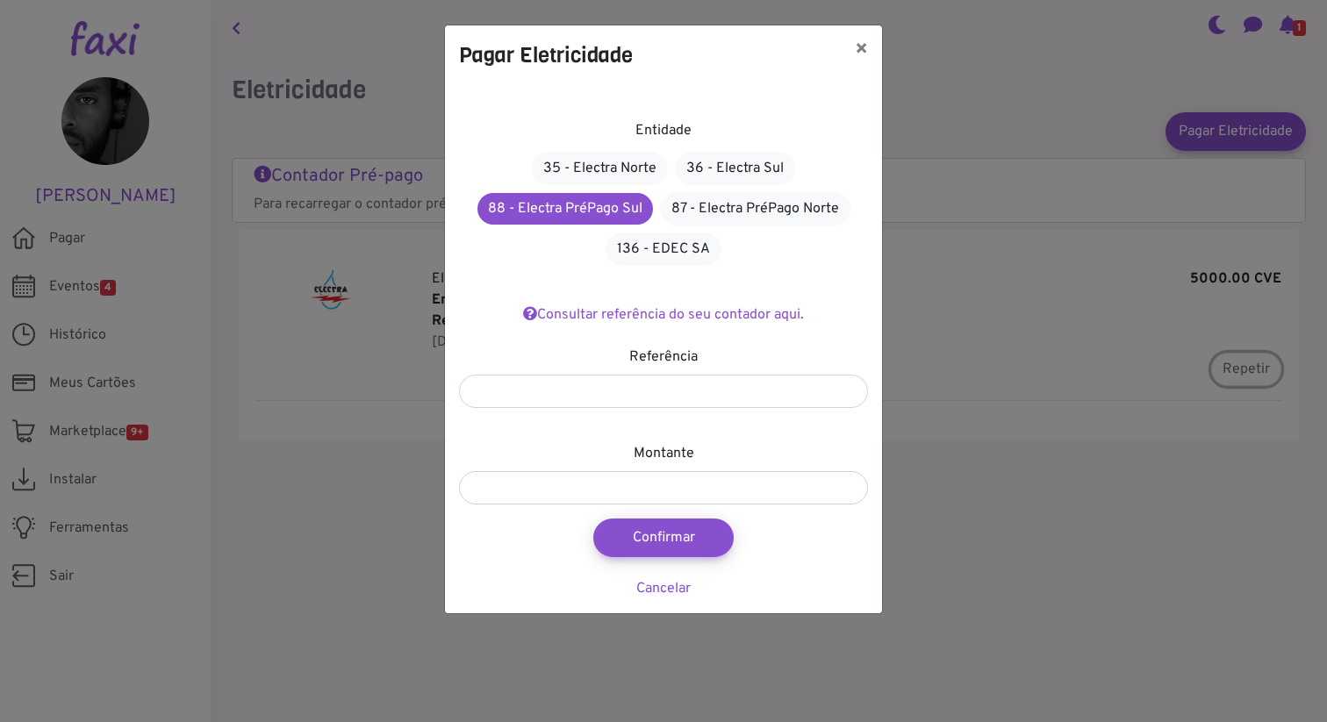  Describe the element at coordinates (599, 168) in the screenshot. I see `a: 35 - Electra Norte` at that location.